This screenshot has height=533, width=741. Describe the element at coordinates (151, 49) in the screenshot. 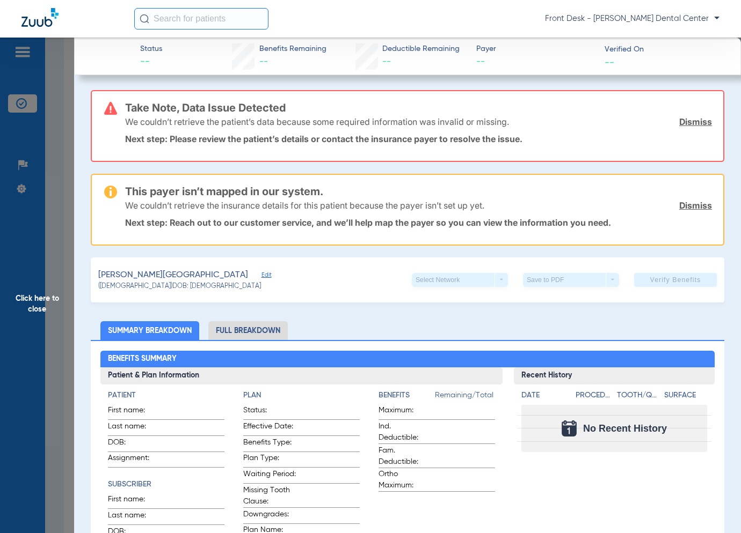

I see `span: Status` at that location.